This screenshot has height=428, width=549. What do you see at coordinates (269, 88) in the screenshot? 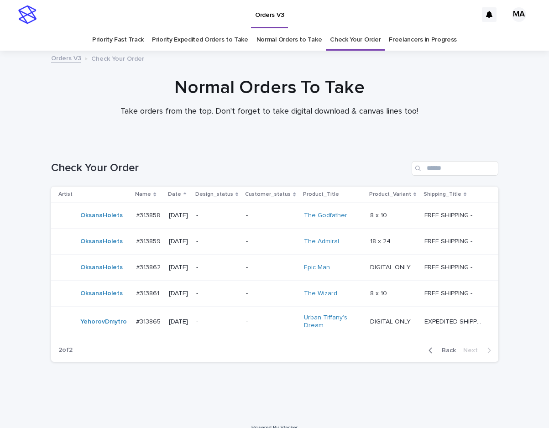
I see `h1: Normal Orders To Take` at bounding box center [269, 88].